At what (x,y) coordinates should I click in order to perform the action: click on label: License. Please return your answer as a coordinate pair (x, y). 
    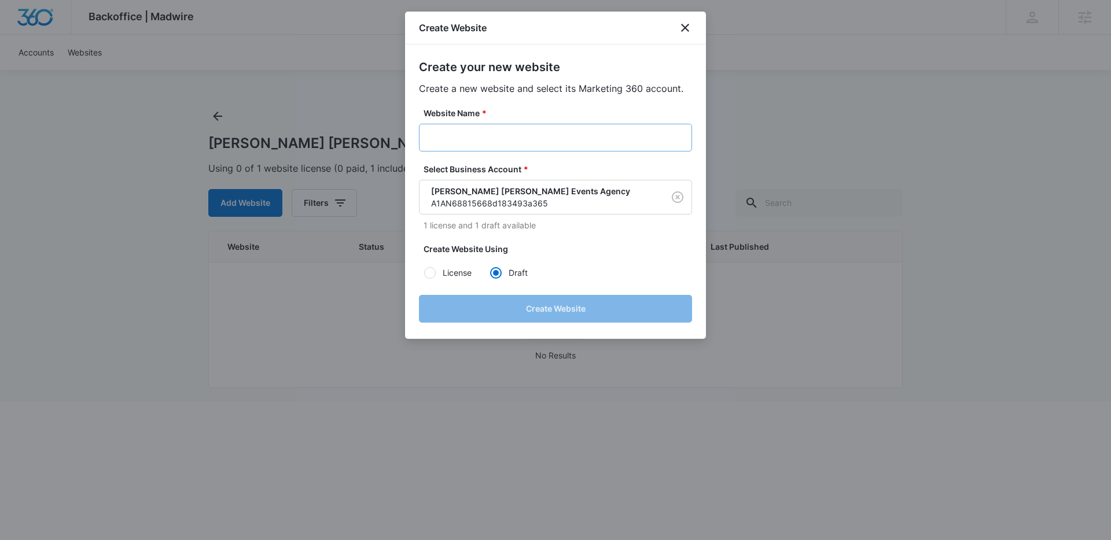
    Looking at the image, I should click on (456, 273).